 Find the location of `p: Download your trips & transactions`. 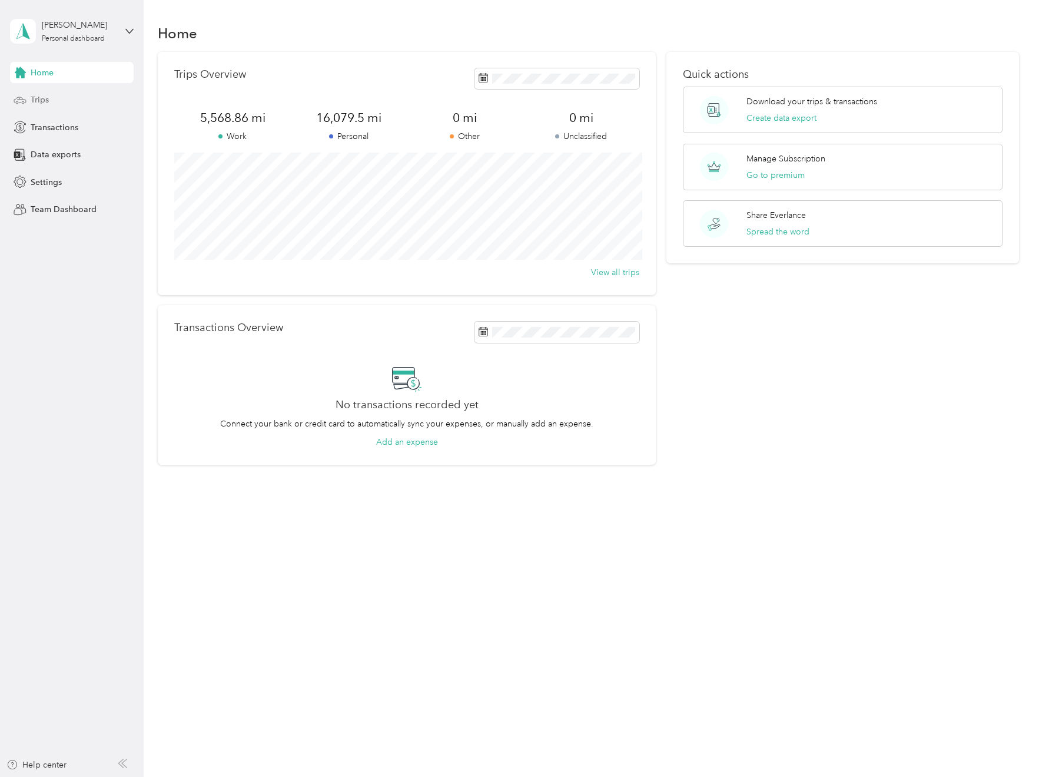

p: Download your trips & transactions is located at coordinates (812, 101).